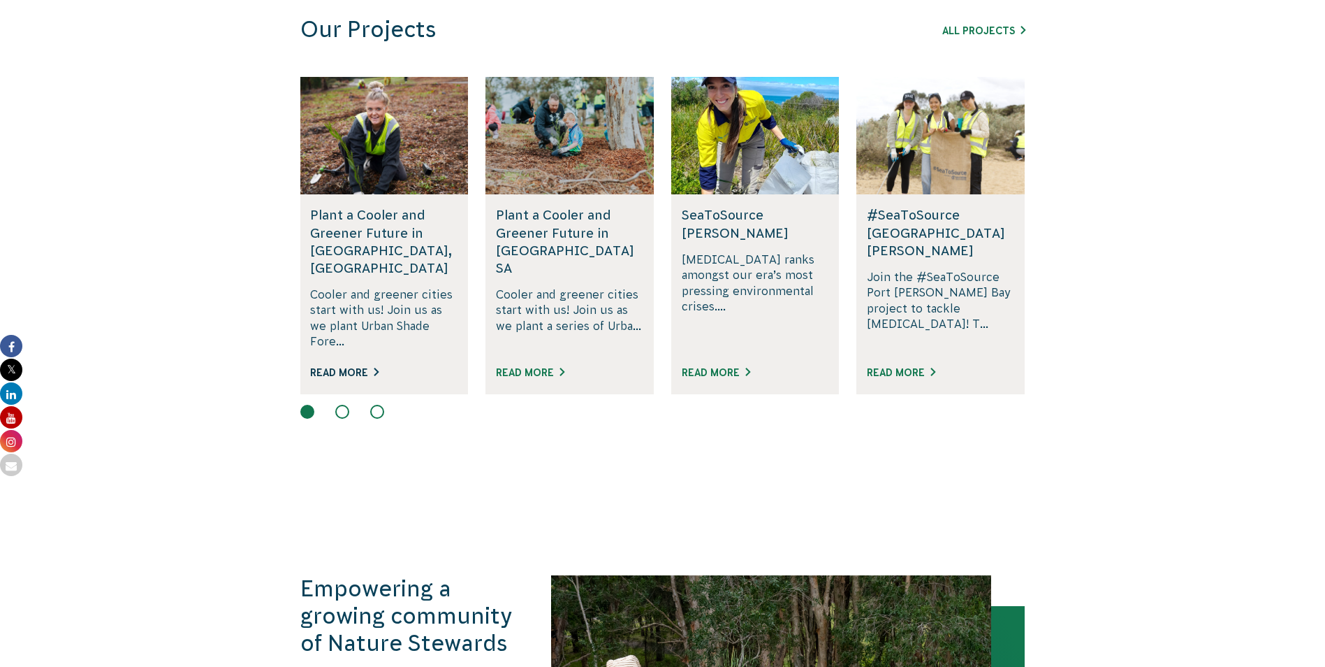 The image size is (1325, 667). Describe the element at coordinates (569, 318) in the screenshot. I see `p: Cooler and greener cities start with us! Join us as we plant a series of Urba...` at that location.